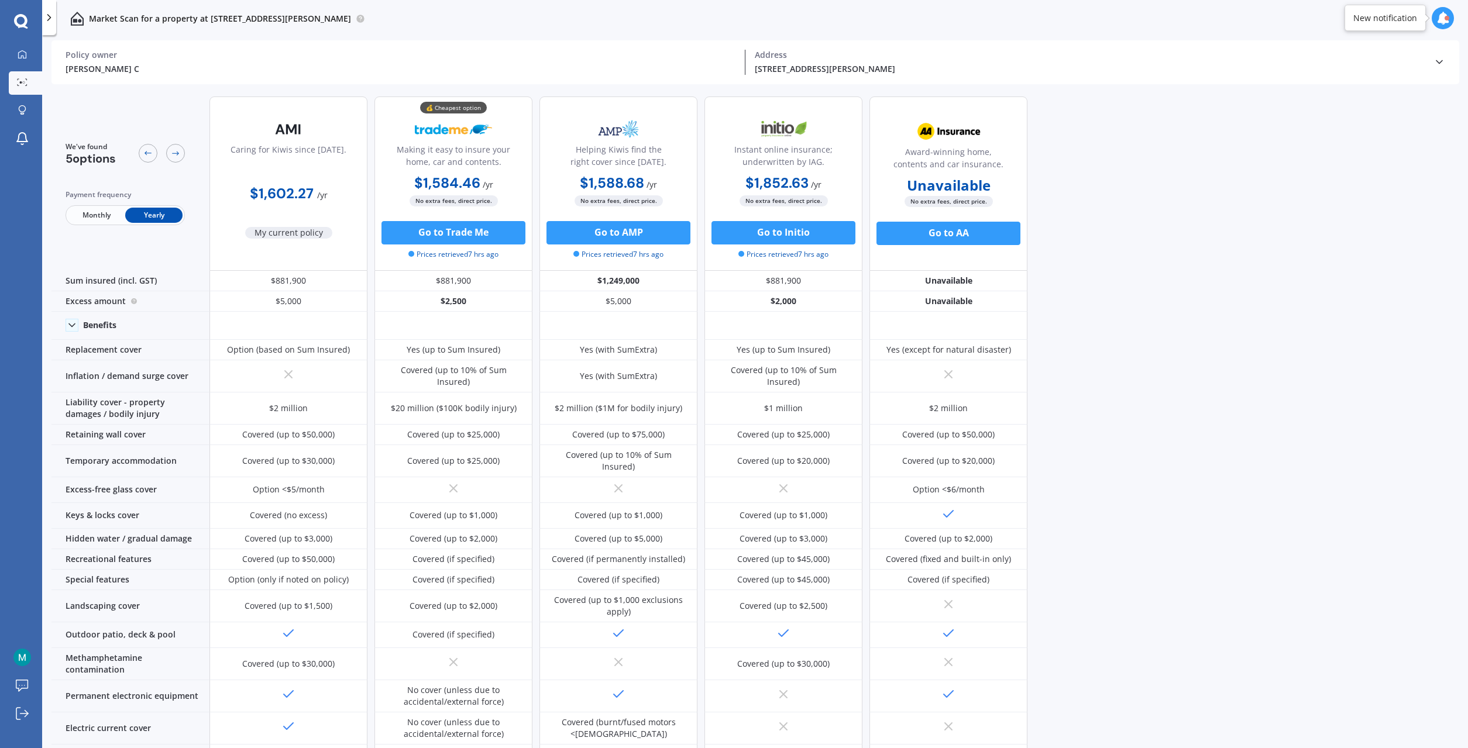  I want to click on img: home-and-contents.b802091223b8502ef2dd.svg, so click(77, 19).